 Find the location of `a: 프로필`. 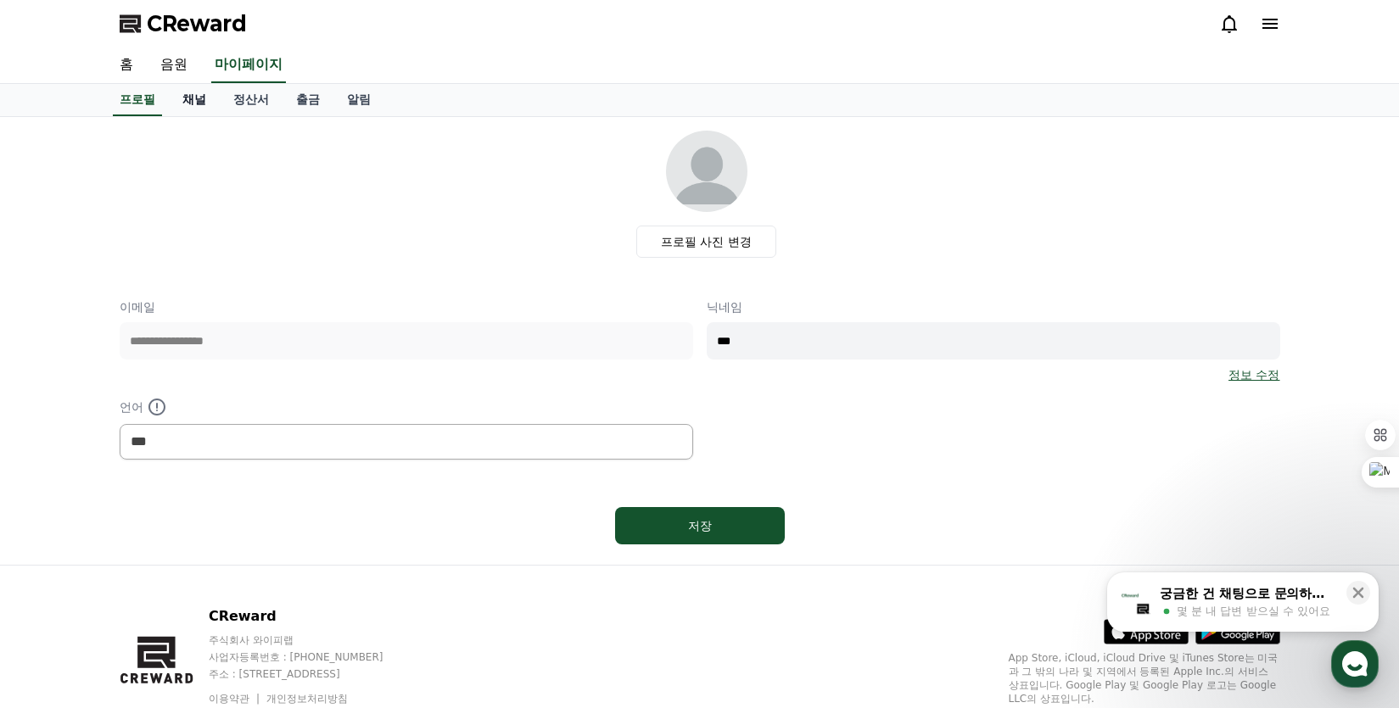

a: 프로필 is located at coordinates (137, 100).